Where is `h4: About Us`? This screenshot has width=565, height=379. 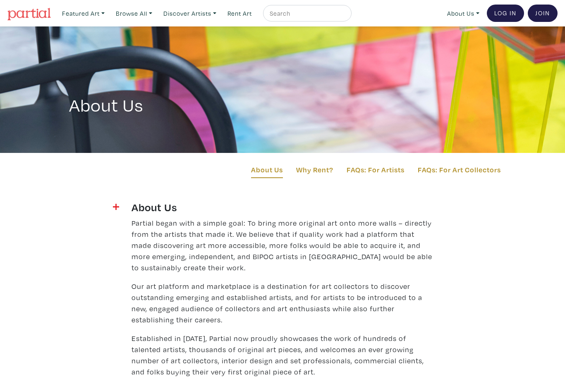
h4: About Us is located at coordinates (282, 207).